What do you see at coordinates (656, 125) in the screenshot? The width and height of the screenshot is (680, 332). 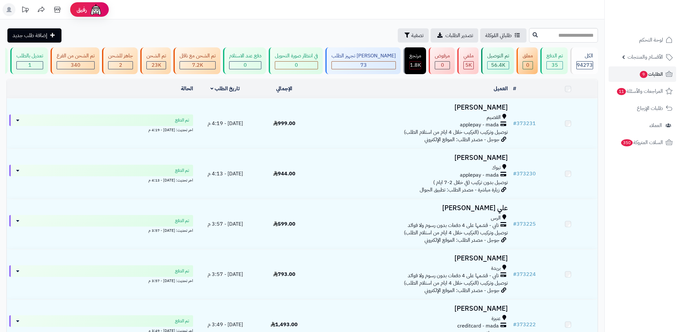 I see `span: العملاء` at bounding box center [656, 125].